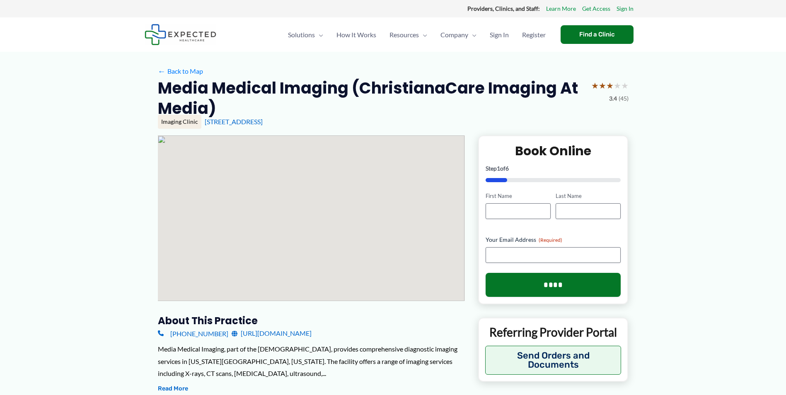  I want to click on button: Send Orders and Documents, so click(553, 361).